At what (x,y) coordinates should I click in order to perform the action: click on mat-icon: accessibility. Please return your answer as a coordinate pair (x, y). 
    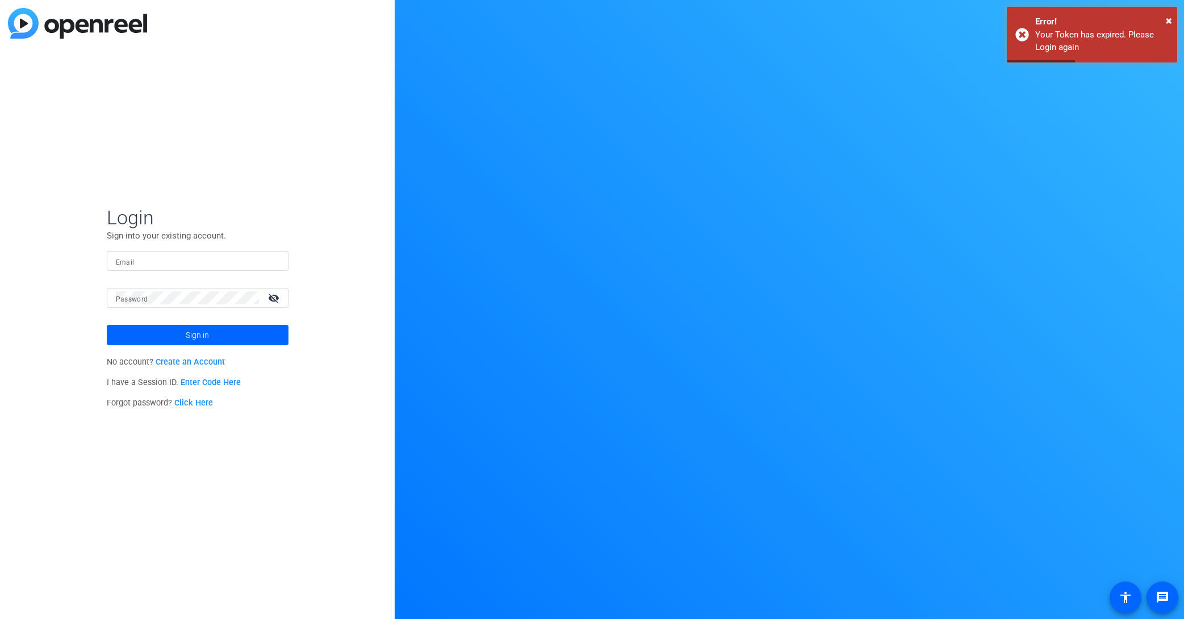
    Looking at the image, I should click on (1125, 597).